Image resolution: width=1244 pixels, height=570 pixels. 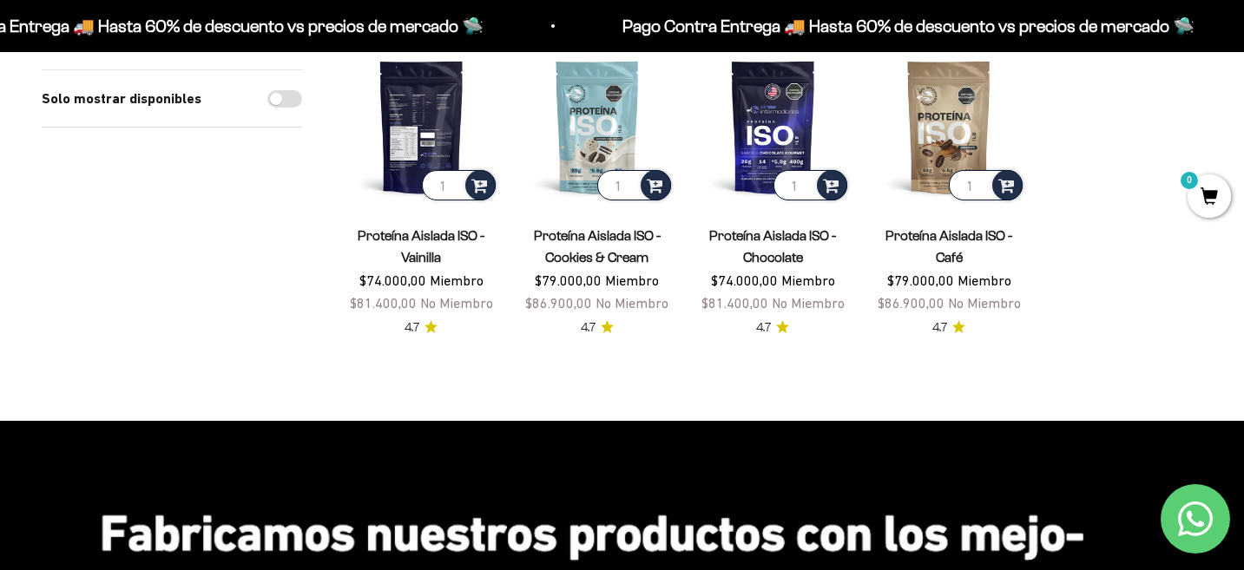 What do you see at coordinates (1189, 181) in the screenshot?
I see `mark: 0` at bounding box center [1189, 181].